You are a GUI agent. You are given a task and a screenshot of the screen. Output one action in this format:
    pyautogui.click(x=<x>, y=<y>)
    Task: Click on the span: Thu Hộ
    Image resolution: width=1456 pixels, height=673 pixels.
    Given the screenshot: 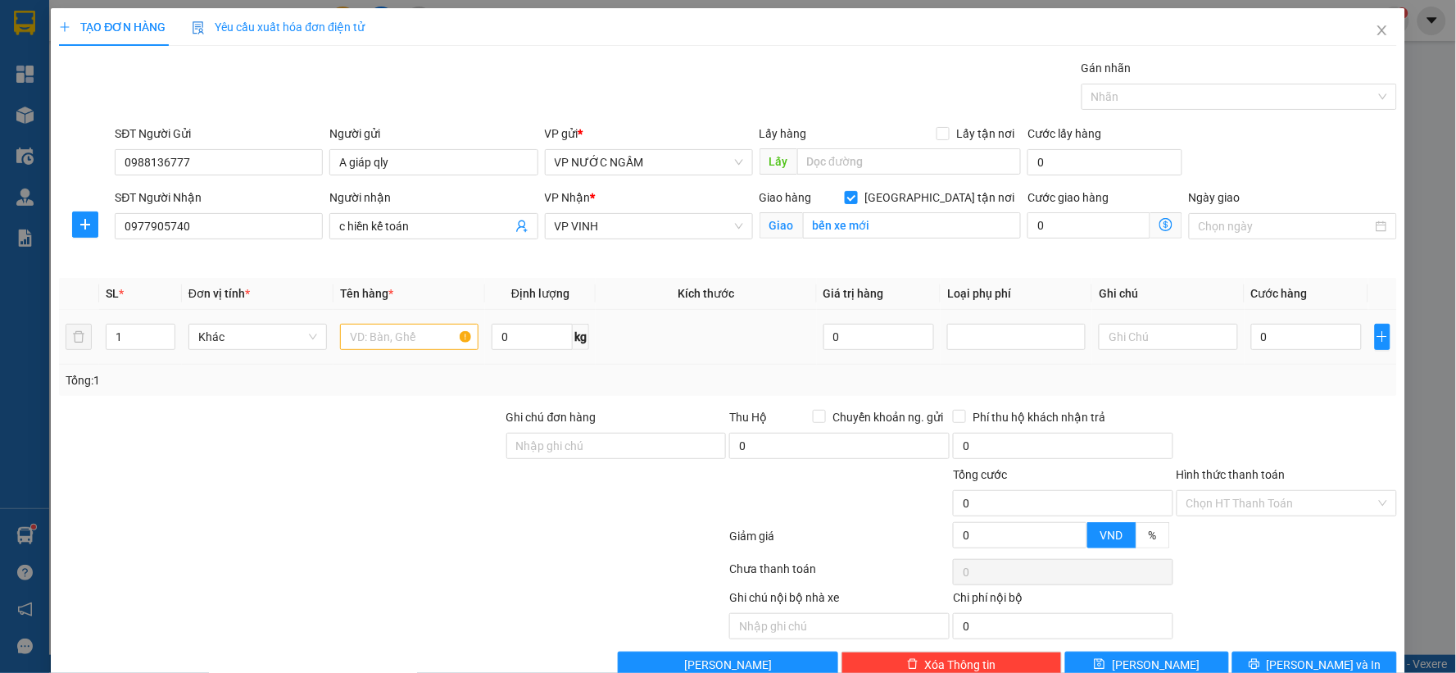 What is the action you would take?
    pyautogui.click(x=748, y=417)
    